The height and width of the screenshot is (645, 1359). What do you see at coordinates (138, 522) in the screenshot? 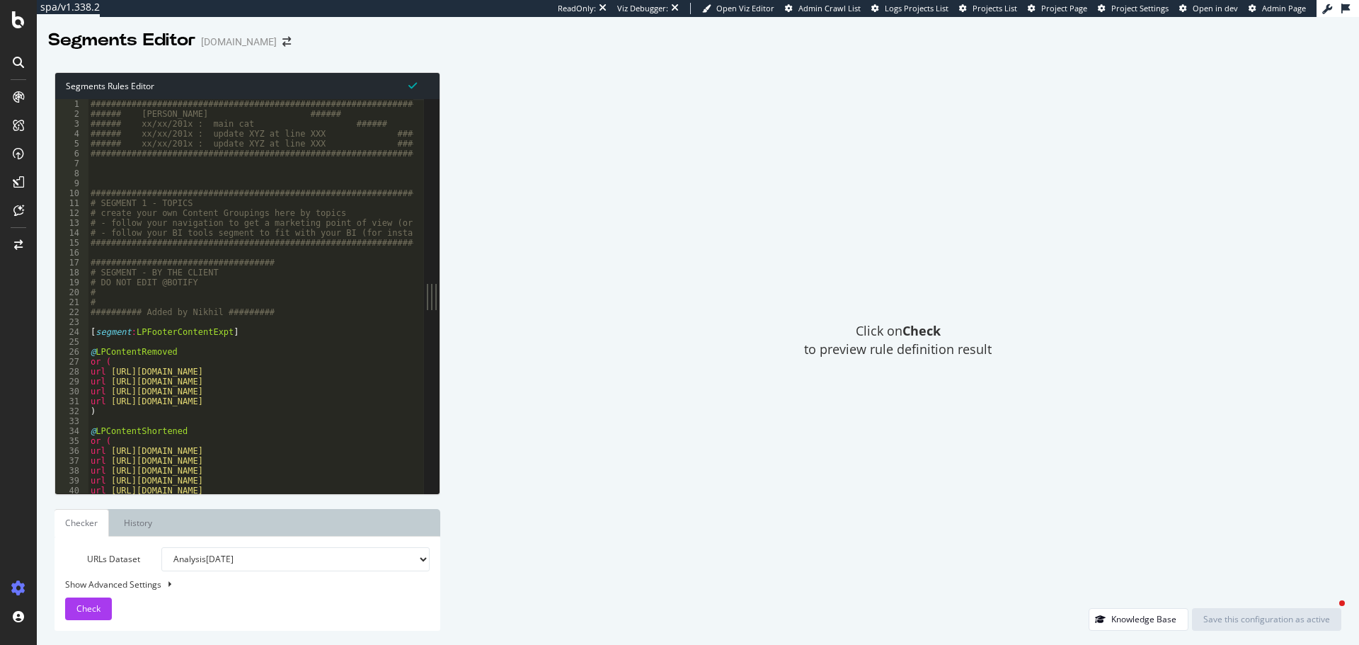
I see `a: History` at bounding box center [138, 522].